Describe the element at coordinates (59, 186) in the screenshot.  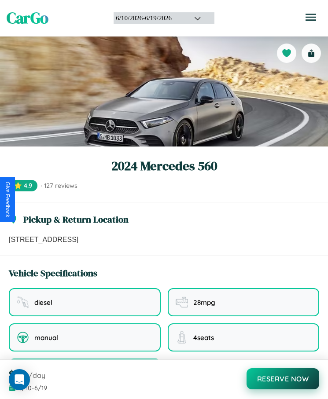
I see `span: · 127 reviews` at that location.